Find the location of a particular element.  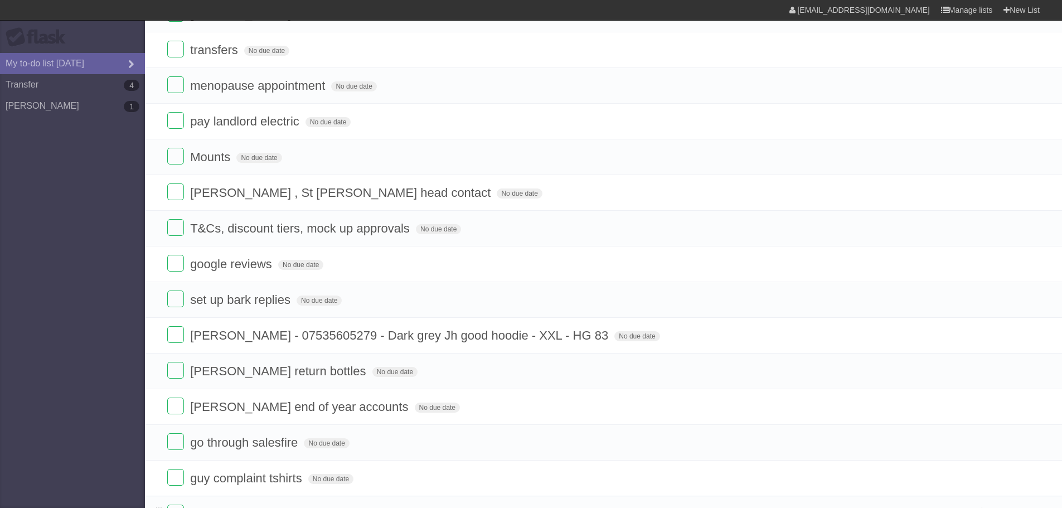

span: T&Cs, discount tiers, mock up approvals is located at coordinates (301, 228).